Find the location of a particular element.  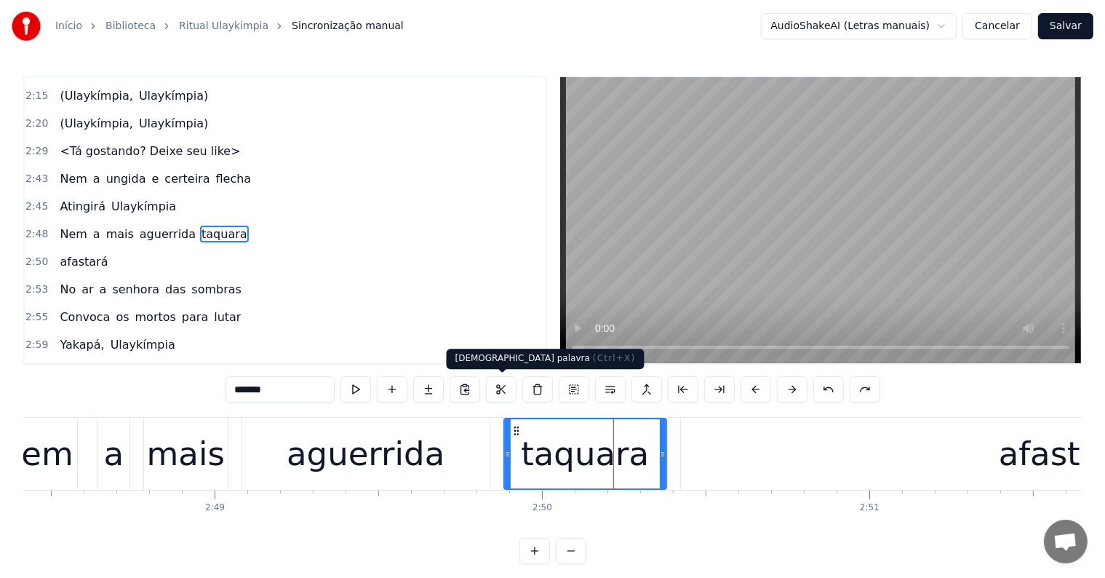

button: Cancelar is located at coordinates (998, 26).